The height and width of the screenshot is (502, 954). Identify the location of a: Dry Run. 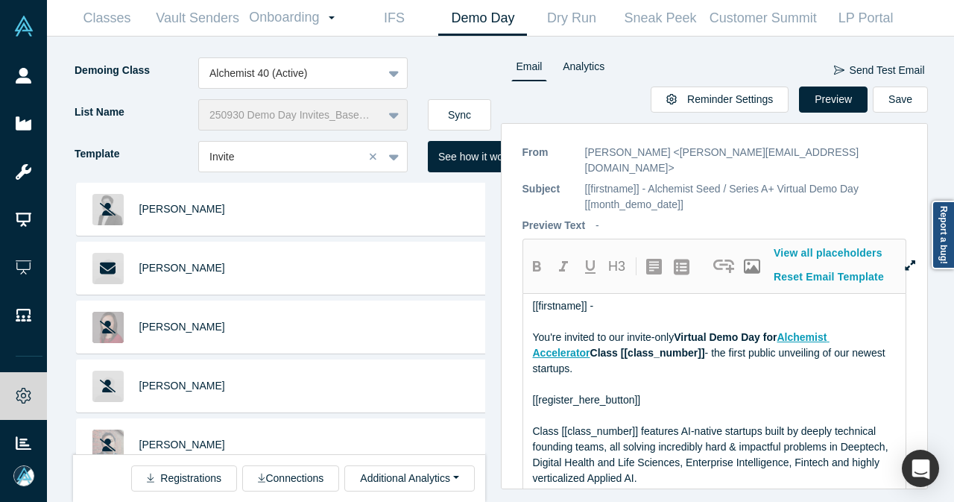
(571, 18).